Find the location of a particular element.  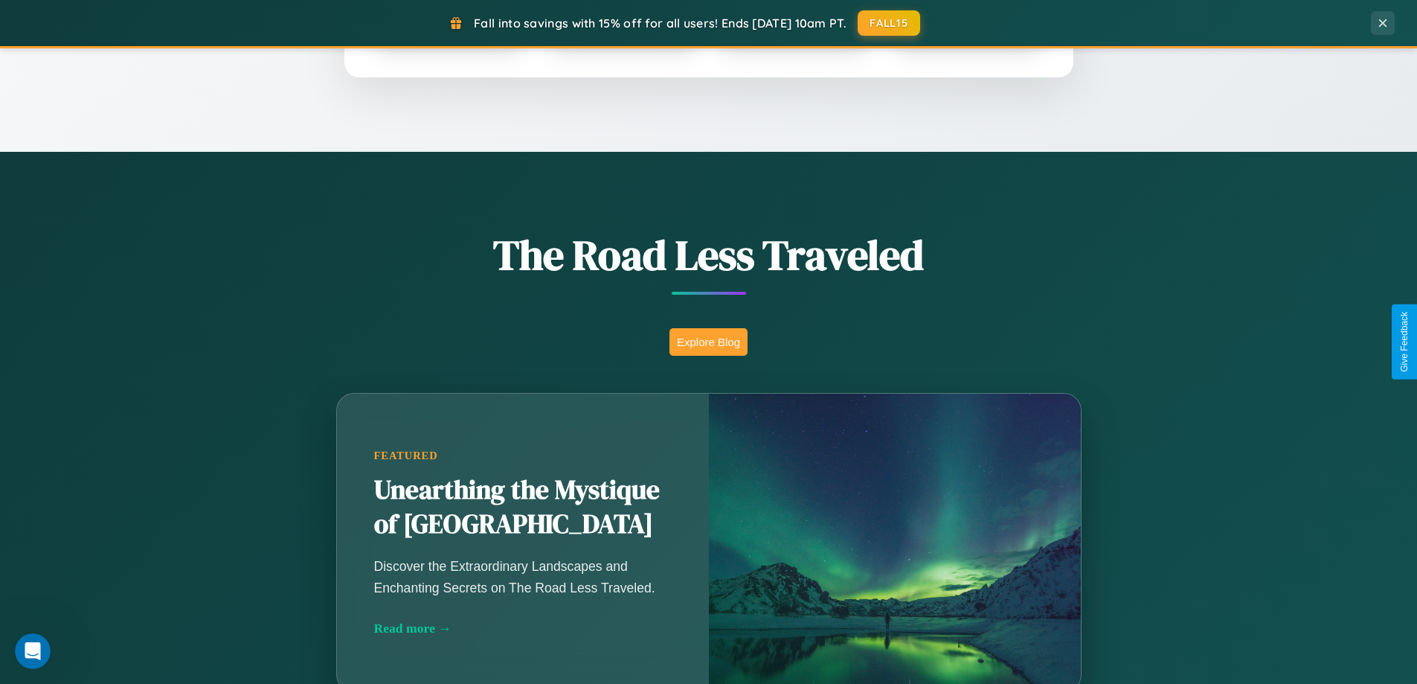

button: FALL15 is located at coordinates (889, 23).